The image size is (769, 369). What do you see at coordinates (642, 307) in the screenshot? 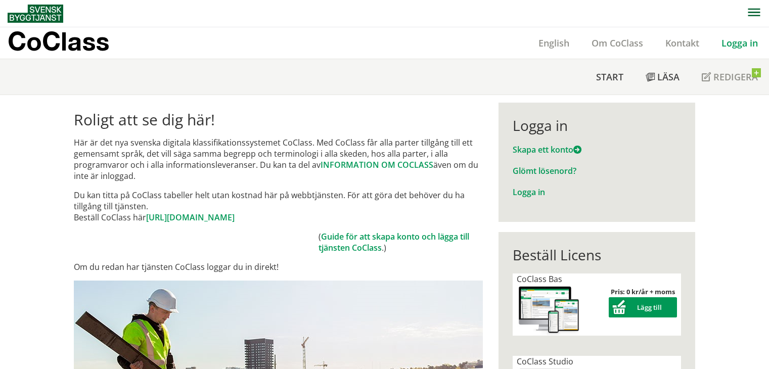
I see `button: Lägg till` at bounding box center [642, 307].